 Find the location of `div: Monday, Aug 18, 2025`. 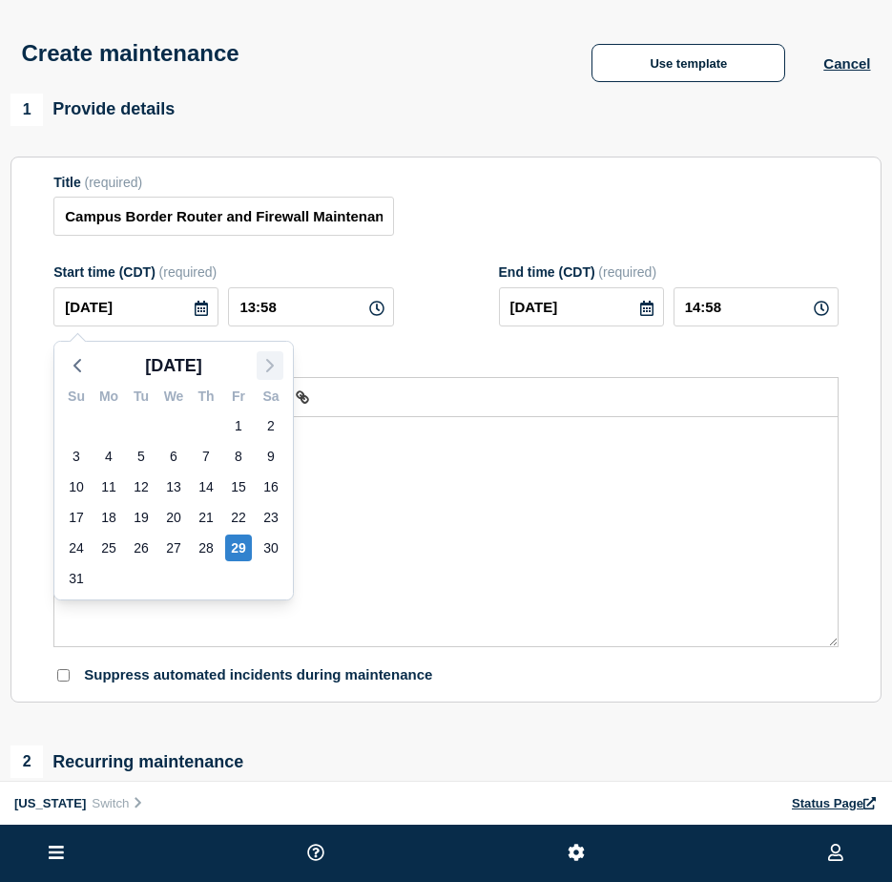

div: Monday, Aug 18, 2025 is located at coordinates (109, 517).